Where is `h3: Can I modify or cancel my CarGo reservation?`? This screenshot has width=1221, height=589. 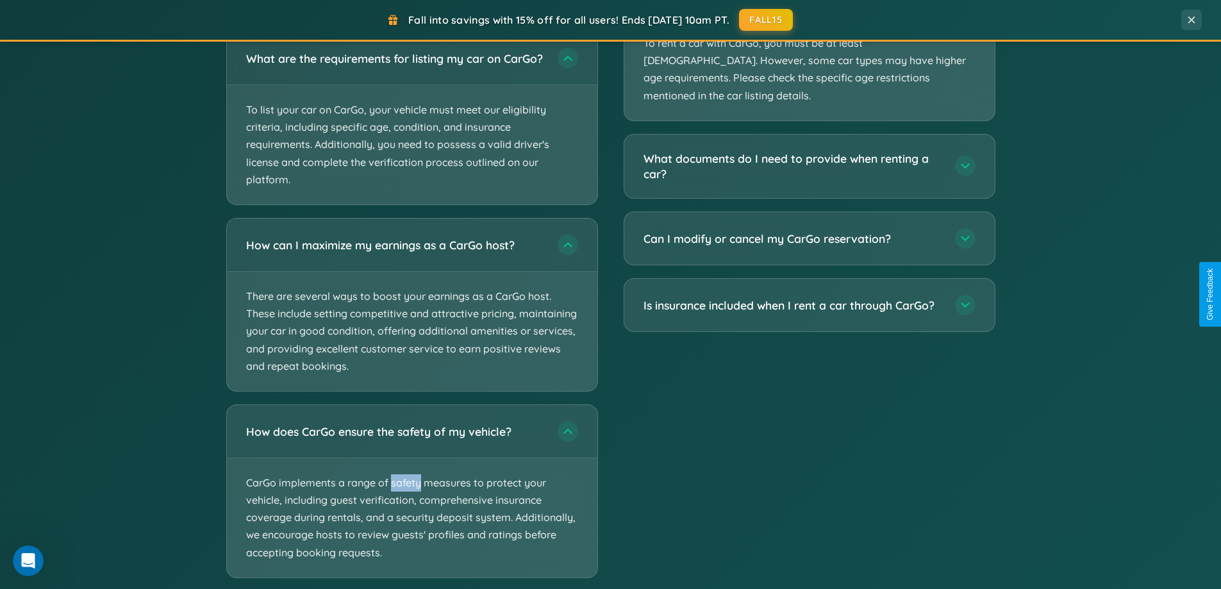 h3: Can I modify or cancel my CarGo reservation? is located at coordinates (793, 238).